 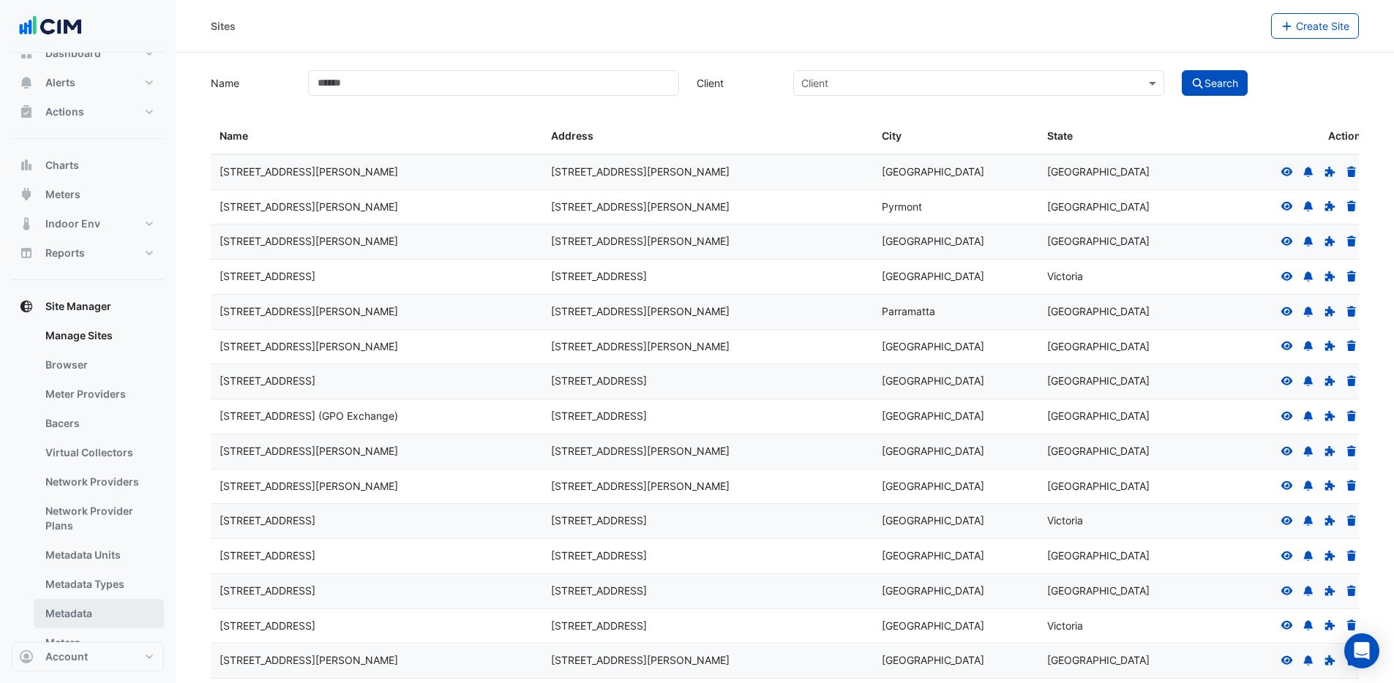 What do you see at coordinates (99, 394) in the screenshot?
I see `a: Meter Providers` at bounding box center [99, 394].